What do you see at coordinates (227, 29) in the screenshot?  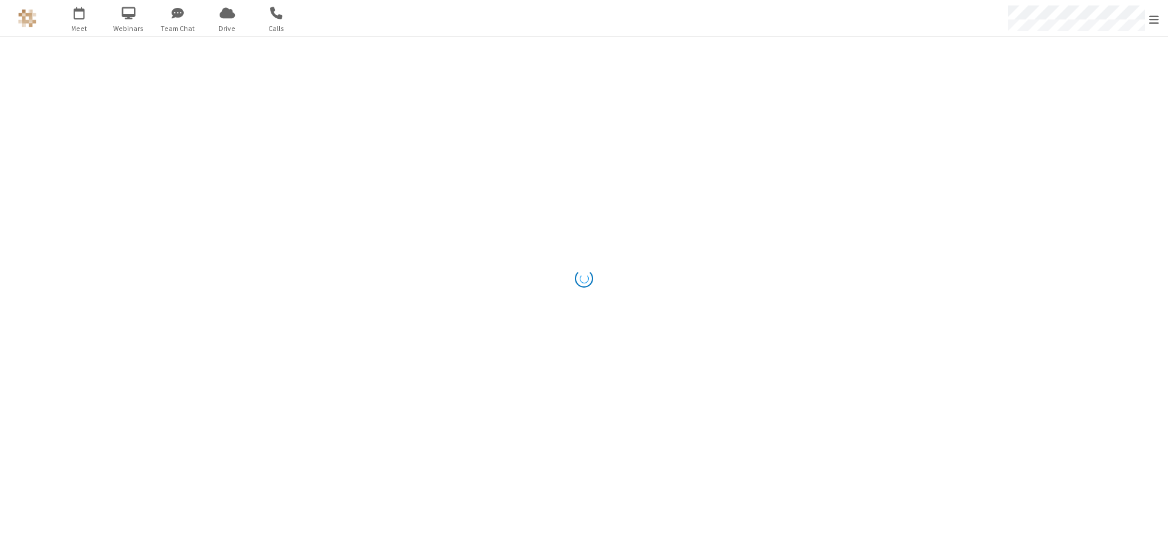 I see `span: Drive` at bounding box center [227, 29].